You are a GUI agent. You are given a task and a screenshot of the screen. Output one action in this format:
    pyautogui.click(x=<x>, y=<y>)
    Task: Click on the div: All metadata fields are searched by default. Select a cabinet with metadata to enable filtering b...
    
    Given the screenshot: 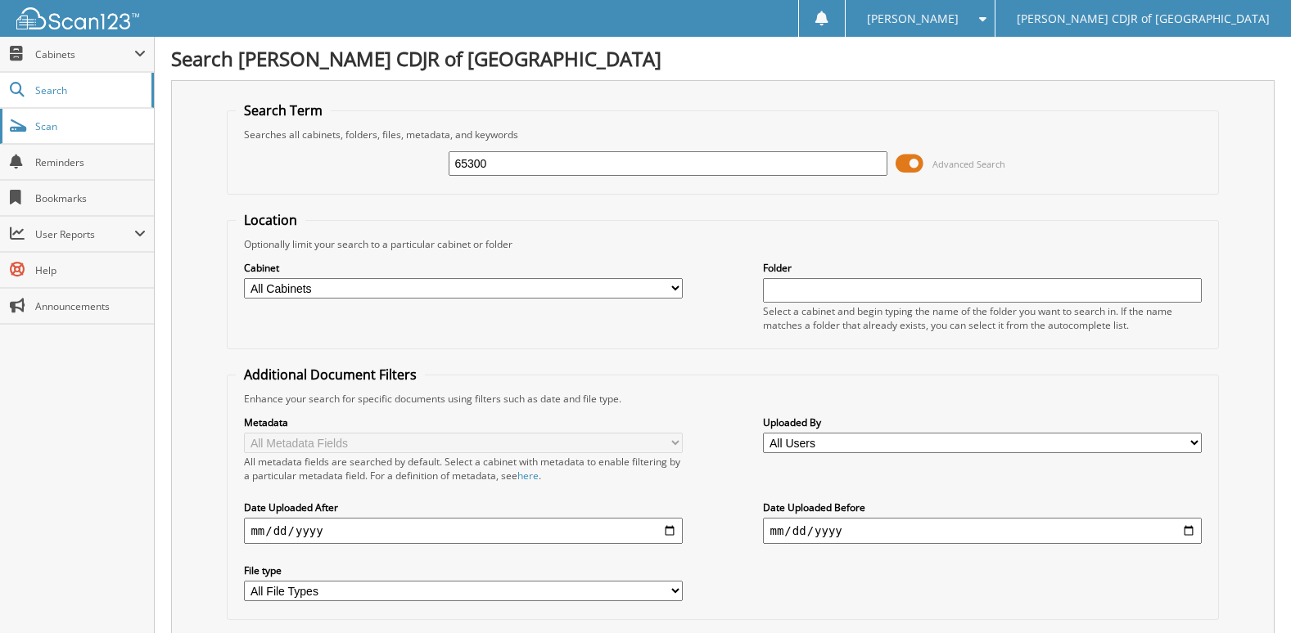 What is the action you would take?
    pyautogui.click(x=462, y=469)
    